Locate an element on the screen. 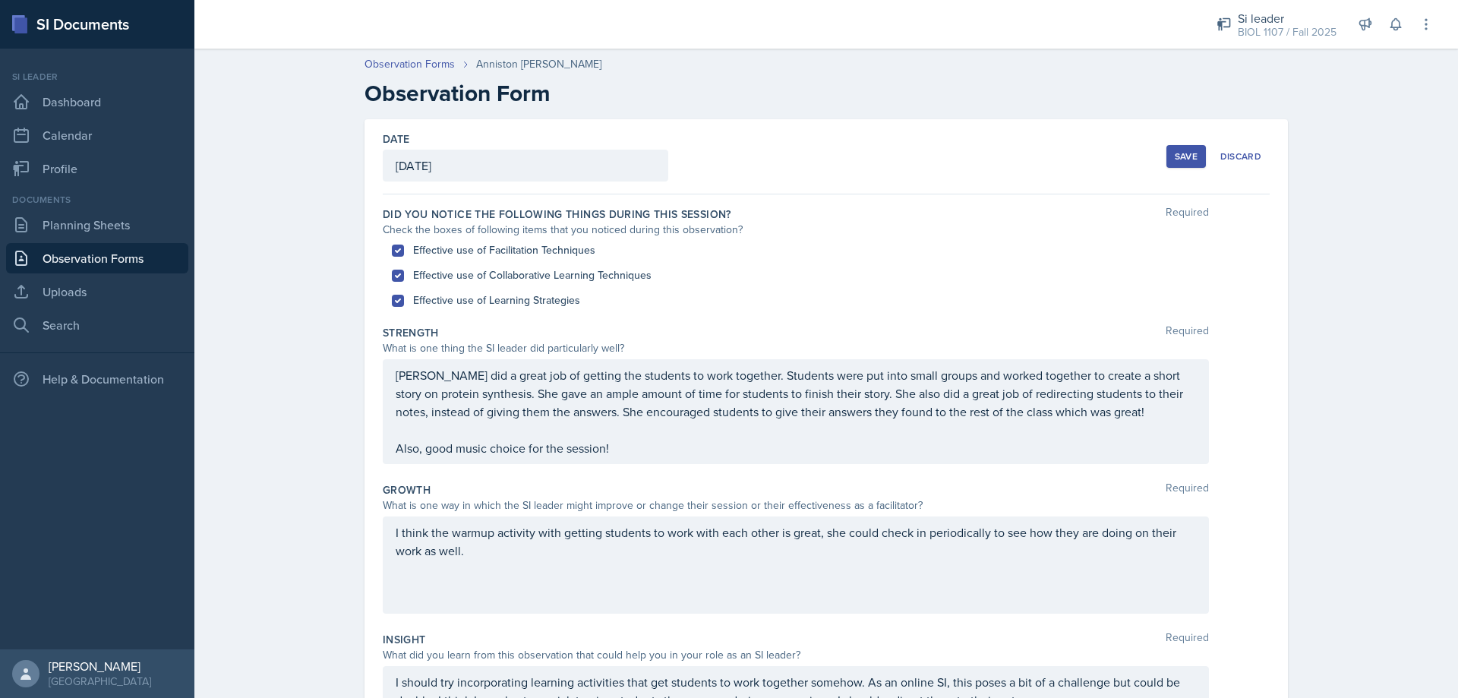 The image size is (1458, 698). label: Date is located at coordinates (396, 139).